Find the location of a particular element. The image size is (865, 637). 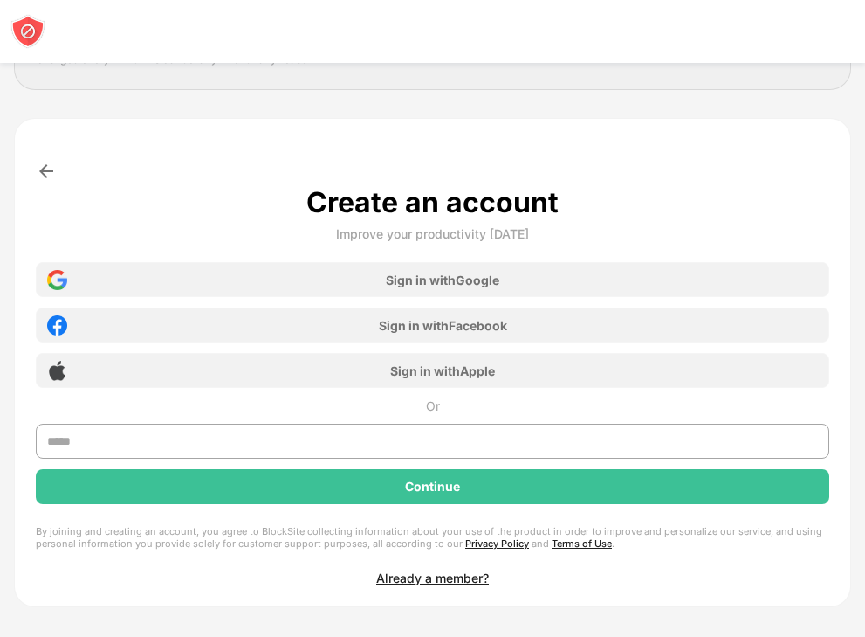

div: Sign in with Google is located at coordinates (443, 279).